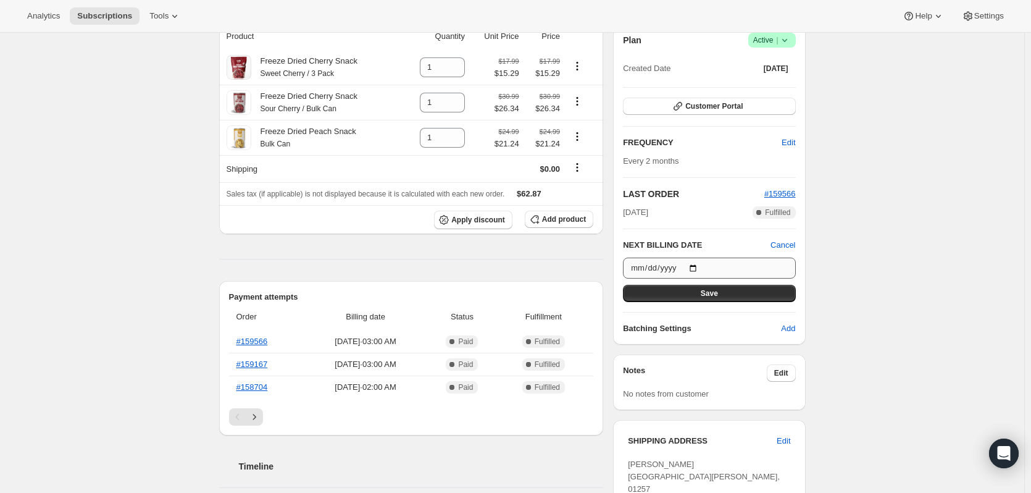  I want to click on span: Sales tax (if applicable) is not displayed because it is calculated with each new order., so click(365, 194).